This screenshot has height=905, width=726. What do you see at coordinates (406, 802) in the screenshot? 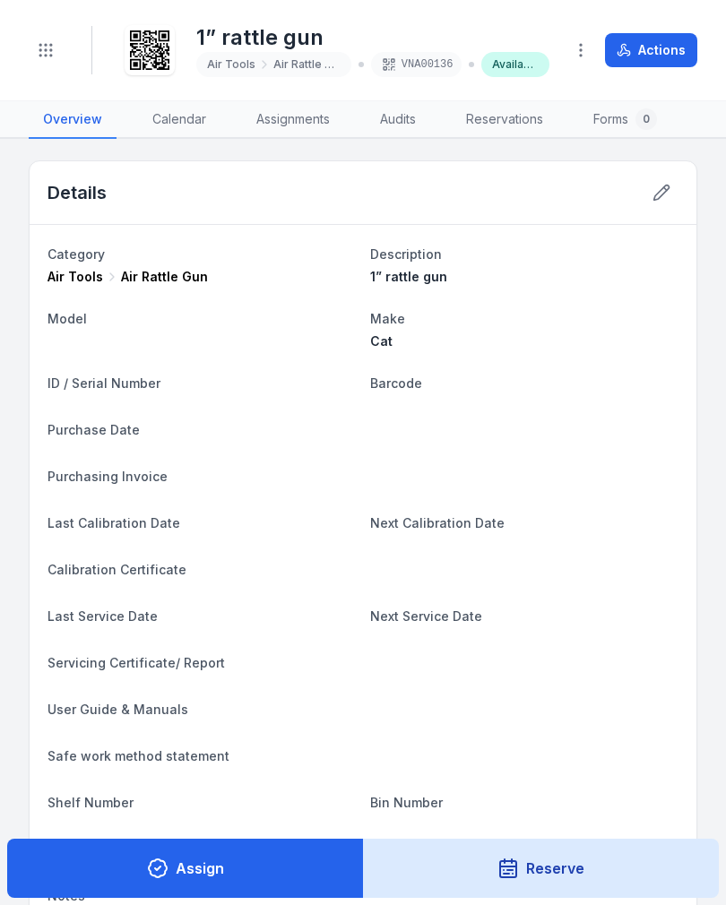
I see `span: Bin Number` at bounding box center [406, 802].